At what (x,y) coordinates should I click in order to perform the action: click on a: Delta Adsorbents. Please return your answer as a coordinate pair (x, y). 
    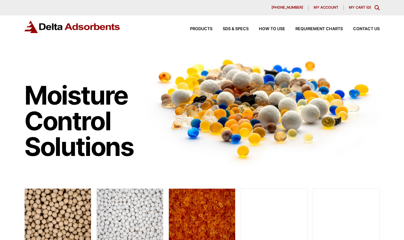
    Looking at the image, I should click on (72, 27).